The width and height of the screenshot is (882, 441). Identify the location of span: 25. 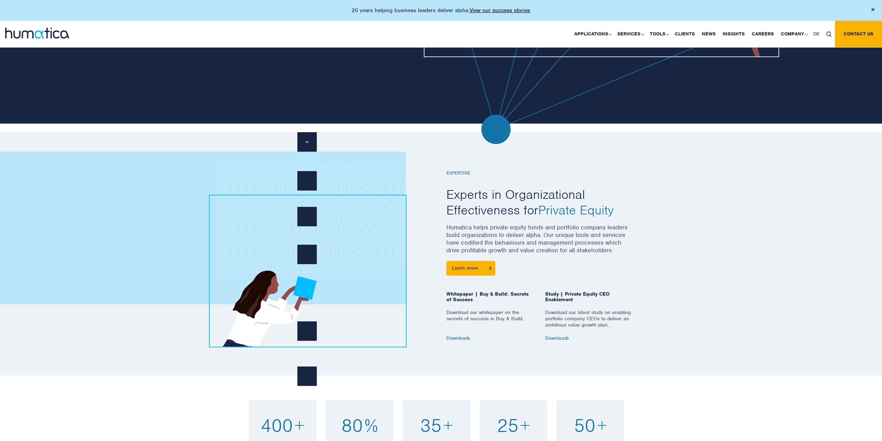
(508, 425).